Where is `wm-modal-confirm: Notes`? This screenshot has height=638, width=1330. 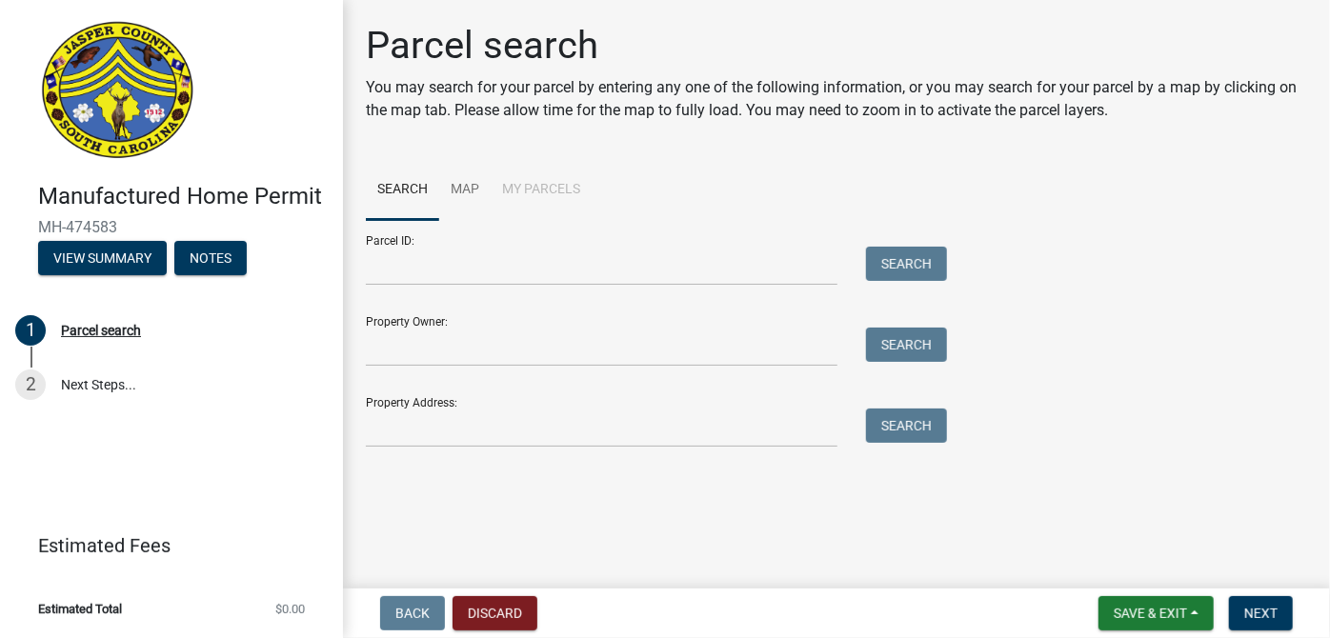
wm-modal-confirm: Notes is located at coordinates (210, 259).